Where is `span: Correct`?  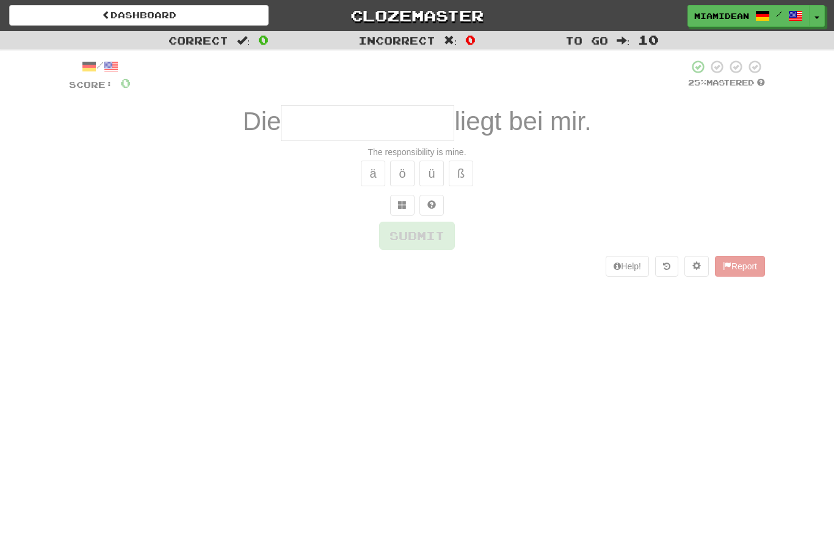 span: Correct is located at coordinates (199, 40).